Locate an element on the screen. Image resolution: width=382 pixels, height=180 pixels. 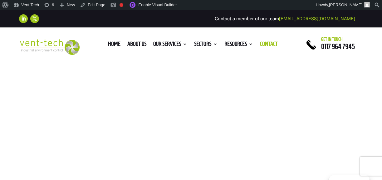
div: Focus keyphrase not set is located at coordinates (121, 5).